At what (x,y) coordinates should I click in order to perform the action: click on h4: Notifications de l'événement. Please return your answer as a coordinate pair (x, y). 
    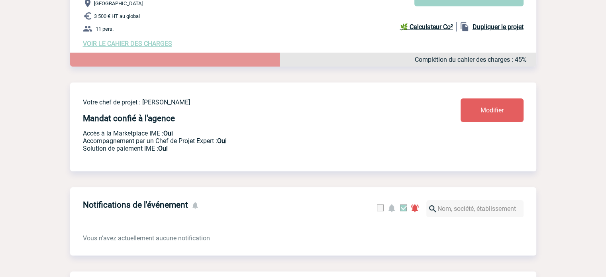
    Looking at the image, I should click on (136, 205).